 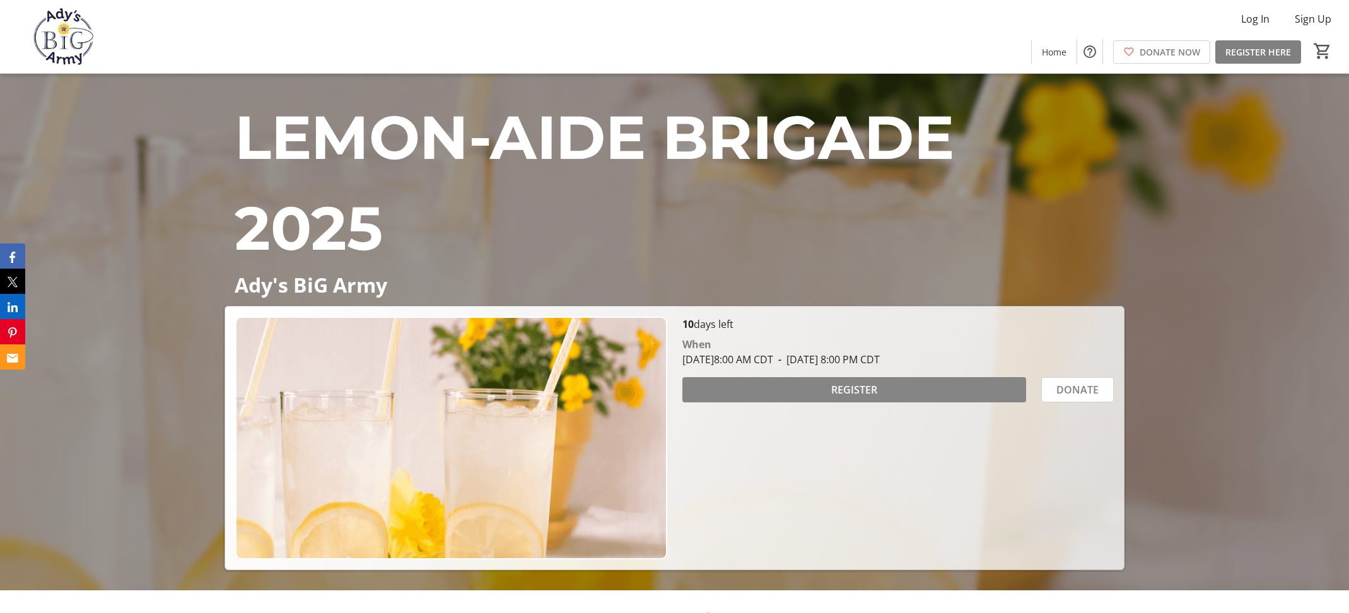 What do you see at coordinates (854, 390) in the screenshot?
I see `span: REGISTER` at bounding box center [854, 390].